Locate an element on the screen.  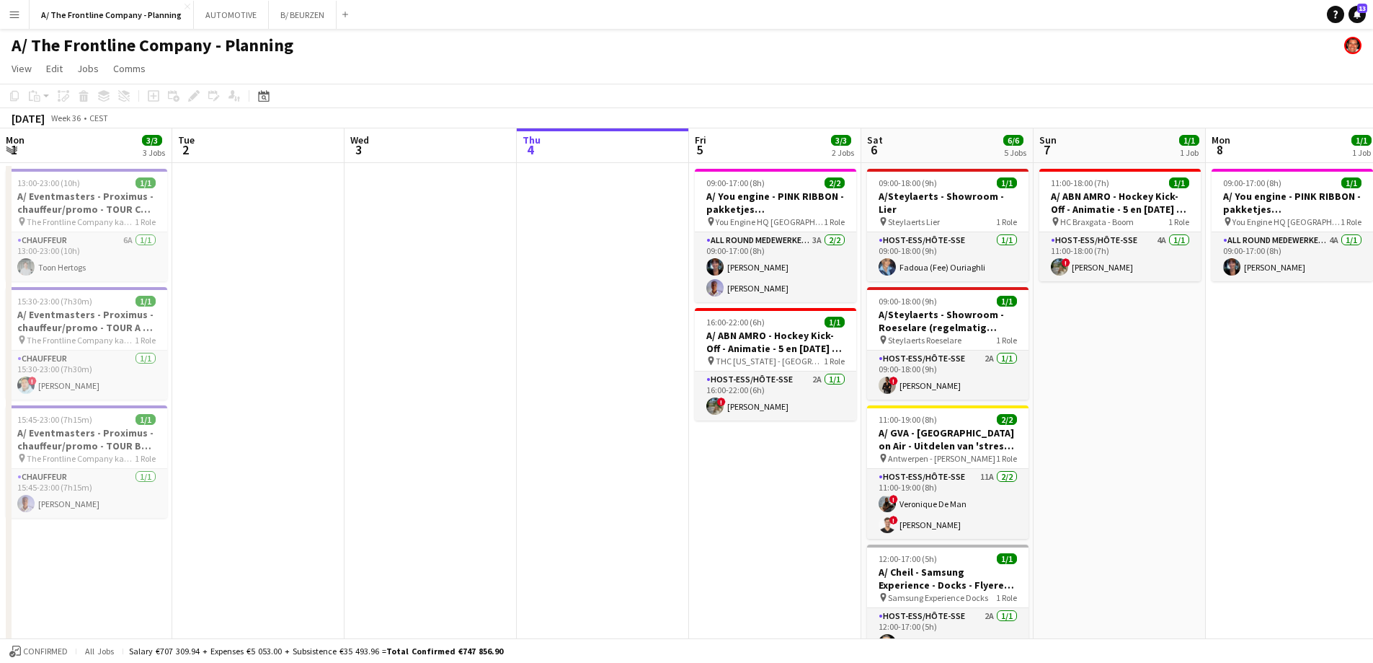
a: Edit is located at coordinates (54, 68).